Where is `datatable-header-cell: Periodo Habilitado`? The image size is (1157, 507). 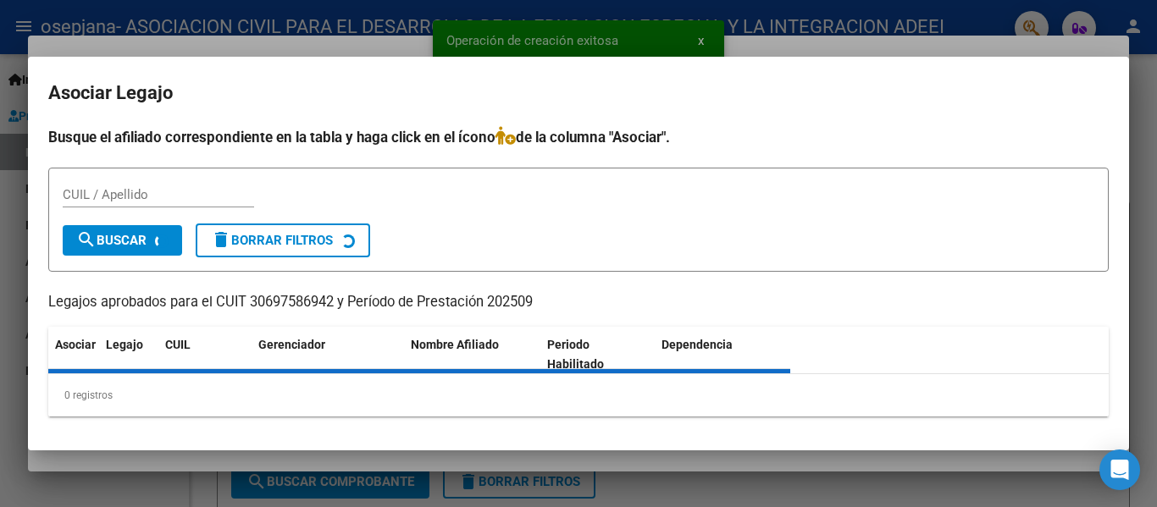 datatable-header-cell: Periodo Habilitado is located at coordinates (597, 355).